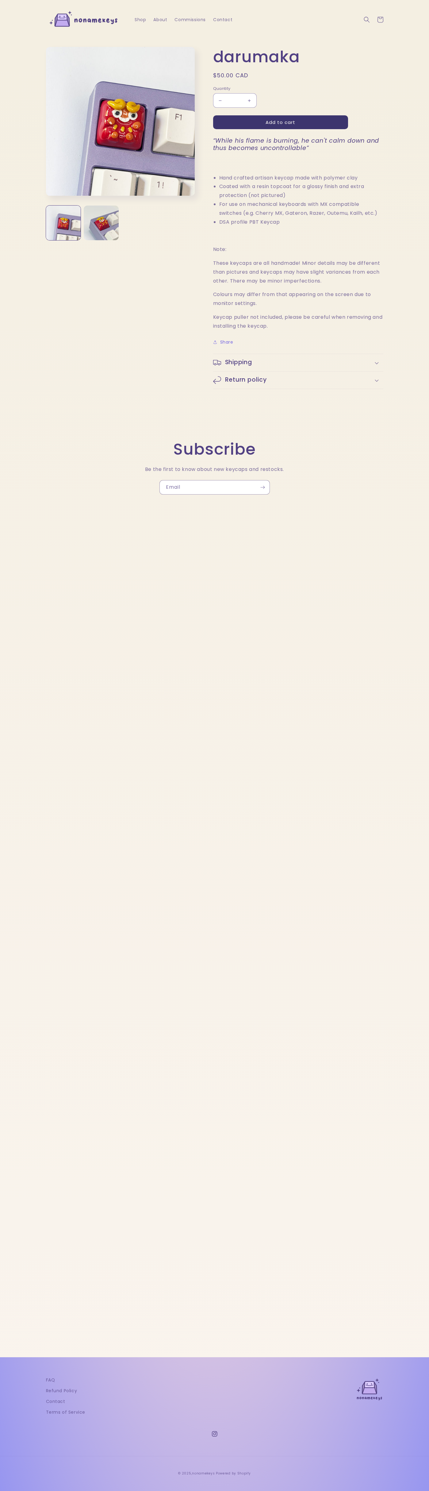 Image resolution: width=429 pixels, height=1491 pixels. What do you see at coordinates (203, 1473) in the screenshot?
I see `a: nonamekeys` at bounding box center [203, 1473].